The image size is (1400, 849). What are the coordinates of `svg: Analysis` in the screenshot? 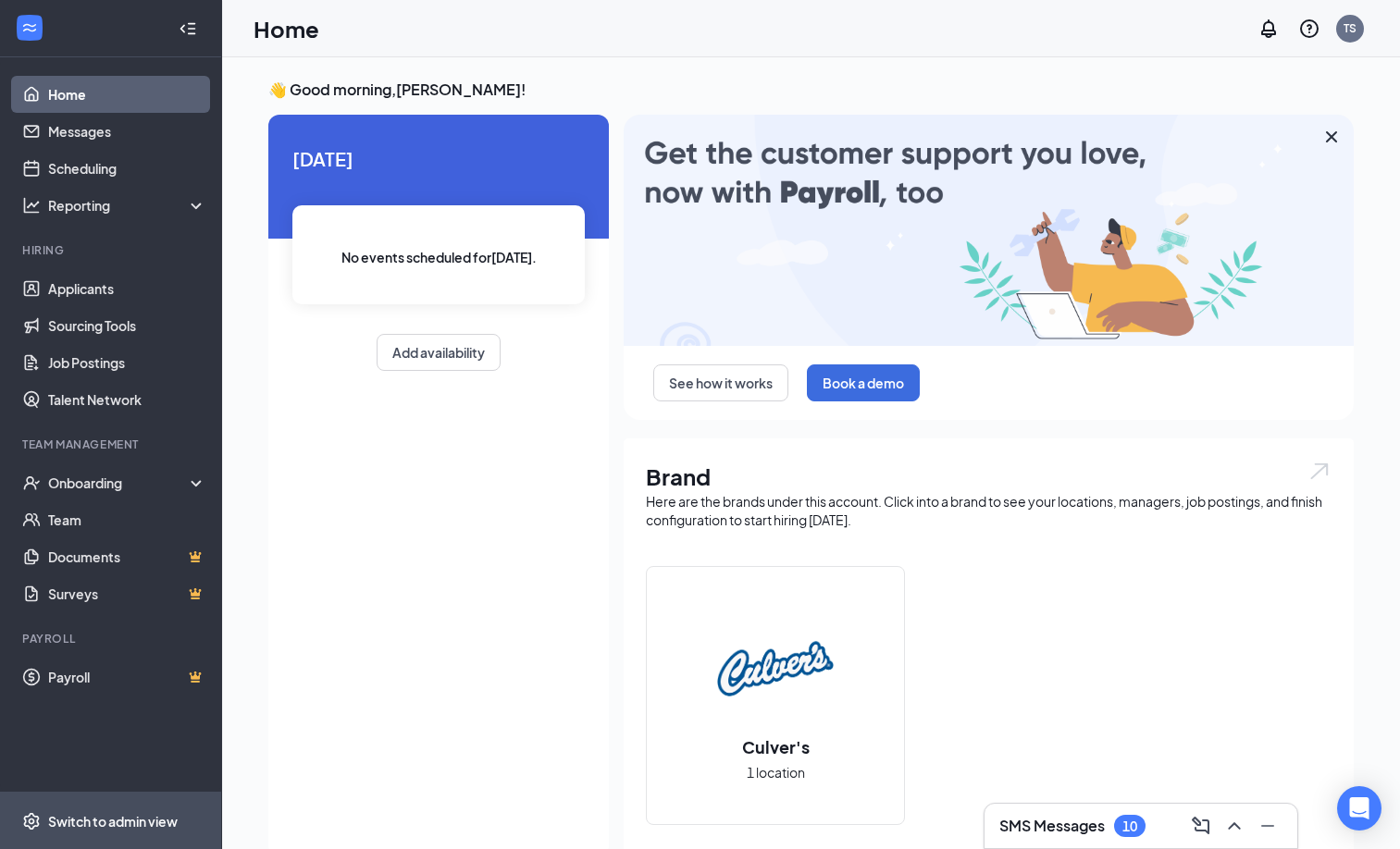 It's located at (32, 206).